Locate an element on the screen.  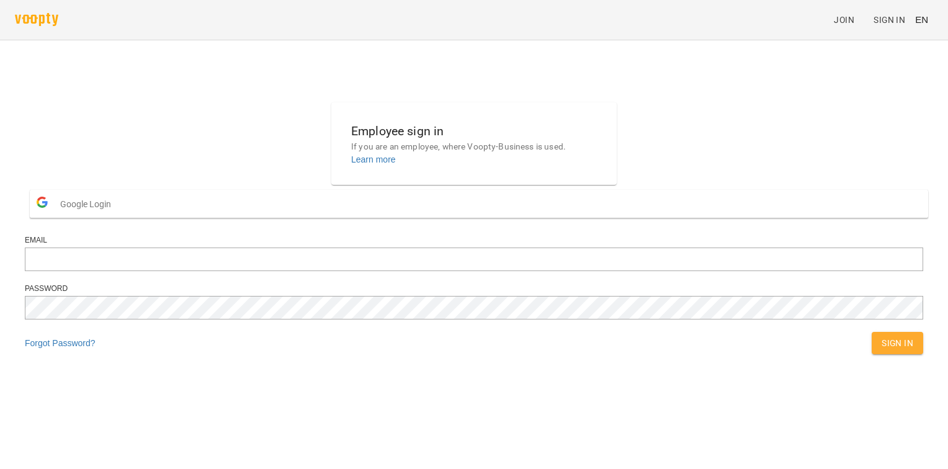
span: EN is located at coordinates (921, 19).